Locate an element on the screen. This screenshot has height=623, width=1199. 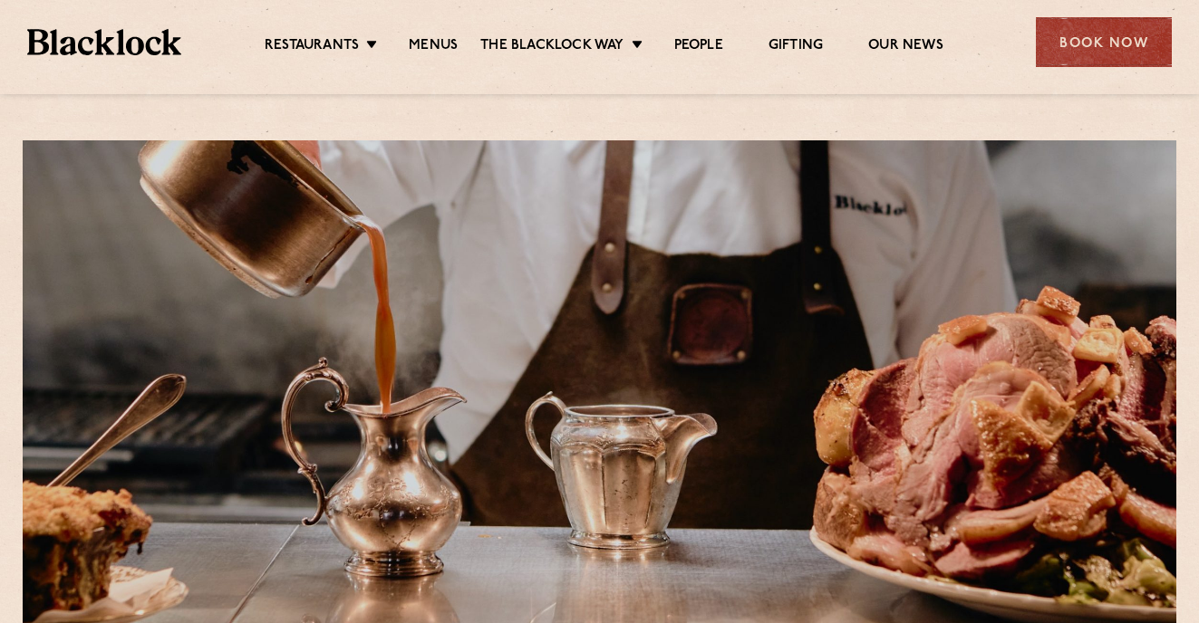
a: The Blacklock Way is located at coordinates (552, 47).